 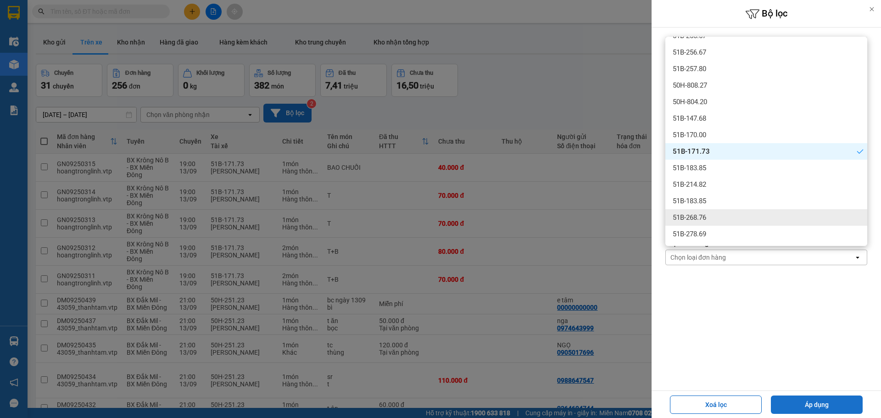 What do you see at coordinates (690, 52) in the screenshot?
I see `span: 51B-256.67` at bounding box center [690, 52].